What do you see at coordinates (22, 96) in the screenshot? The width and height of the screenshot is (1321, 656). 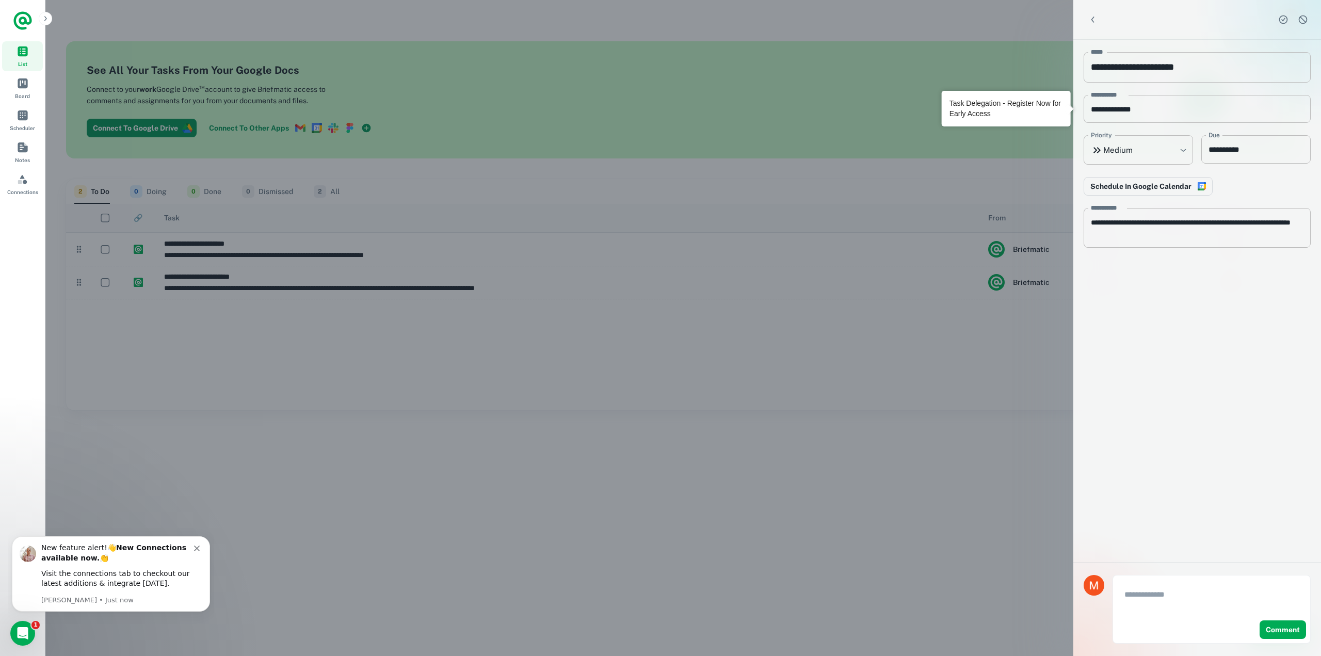 I see `span: Board` at bounding box center [22, 96].